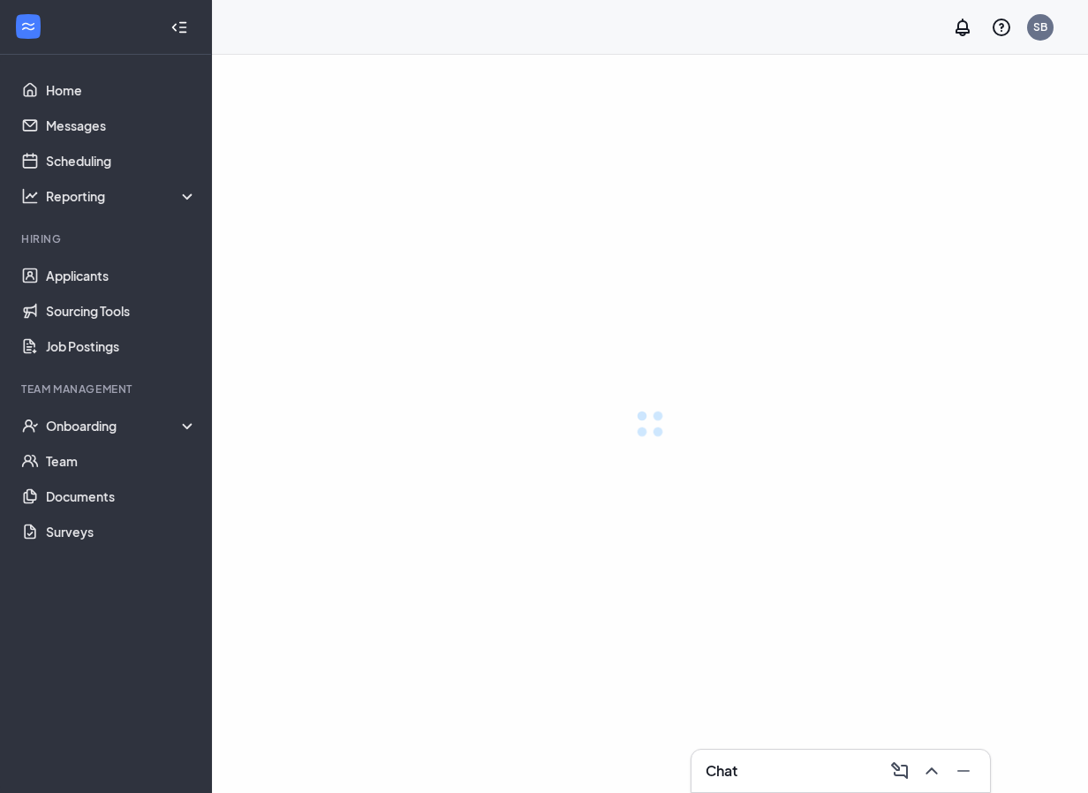 The height and width of the screenshot is (793, 1088). I want to click on div: Onboarding, so click(122, 426).